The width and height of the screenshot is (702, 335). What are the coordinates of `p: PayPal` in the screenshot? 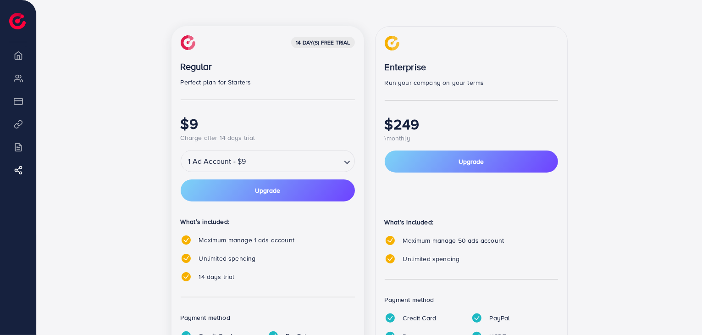 It's located at (500, 318).